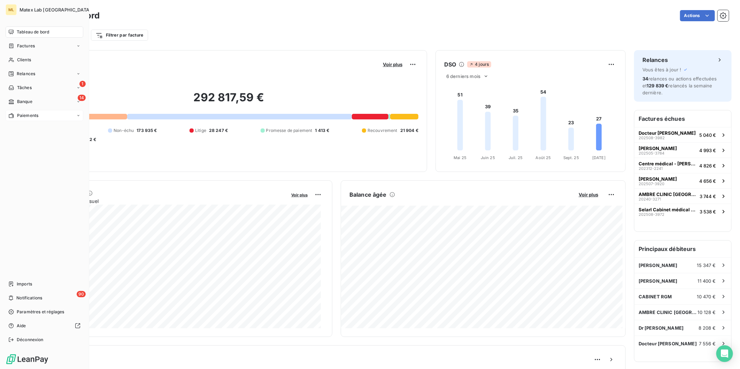 This screenshot has height=369, width=740. Describe the element at coordinates (707, 297) in the screenshot. I see `span: 10 470 €` at that location.